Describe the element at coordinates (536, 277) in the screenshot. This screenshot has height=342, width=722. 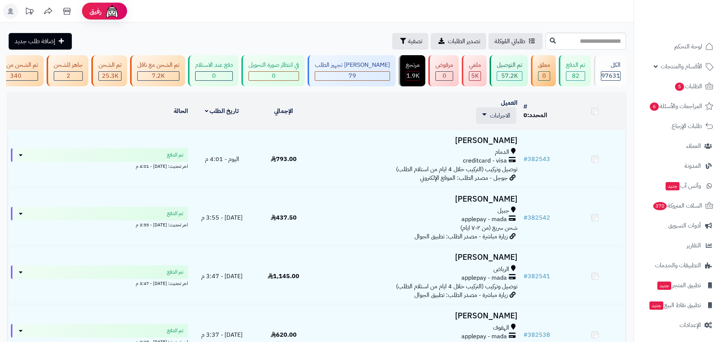
I see `a: #382541` at that location.